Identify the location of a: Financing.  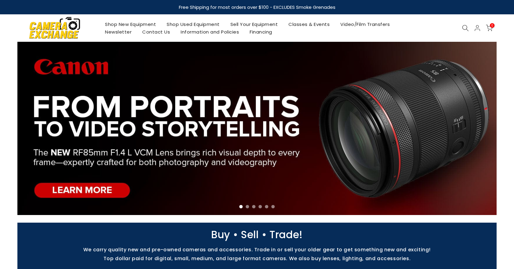
(261, 32).